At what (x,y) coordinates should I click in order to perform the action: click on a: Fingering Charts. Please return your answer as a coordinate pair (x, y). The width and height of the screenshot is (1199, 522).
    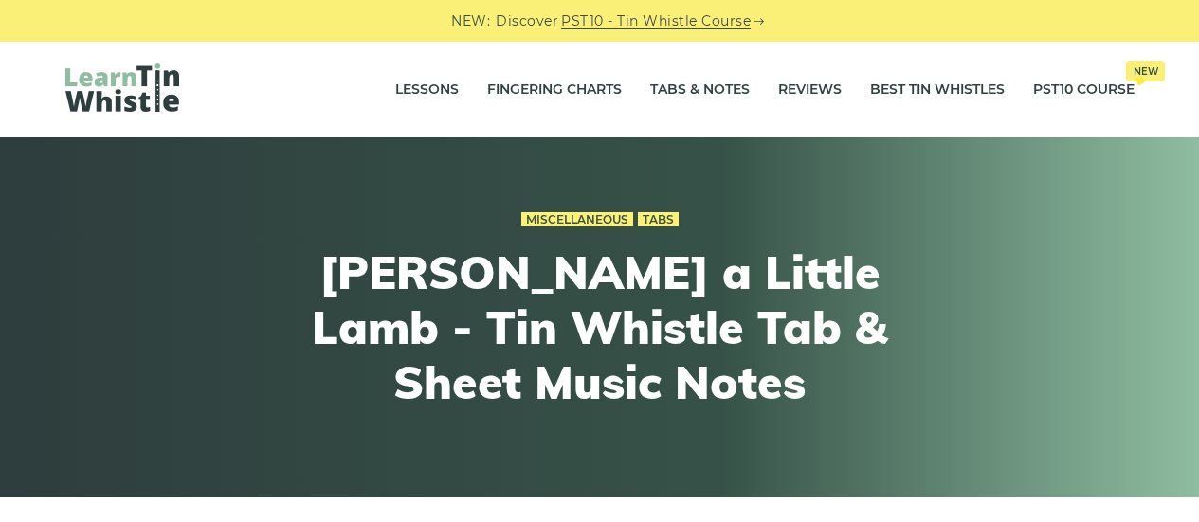
    Looking at the image, I should click on (554, 90).